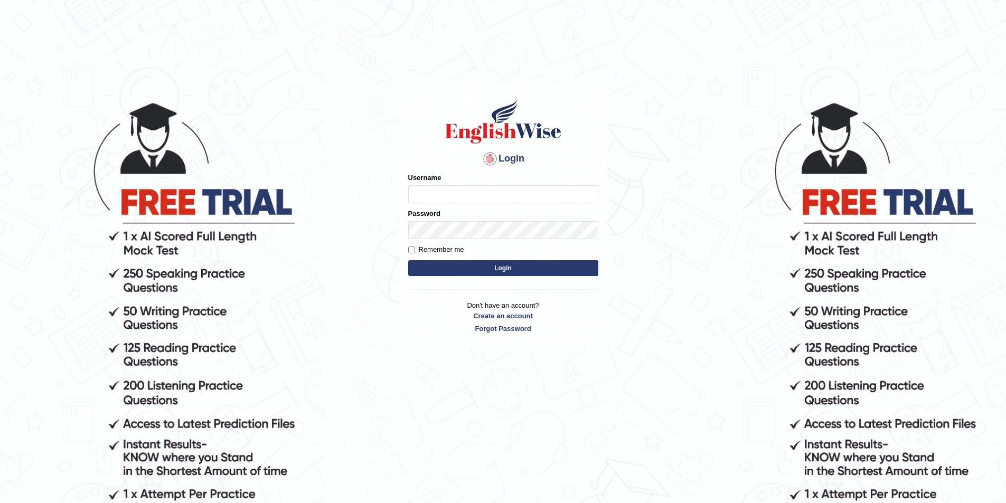 The image size is (1006, 503). Describe the element at coordinates (503, 316) in the screenshot. I see `a: Create an account` at that location.